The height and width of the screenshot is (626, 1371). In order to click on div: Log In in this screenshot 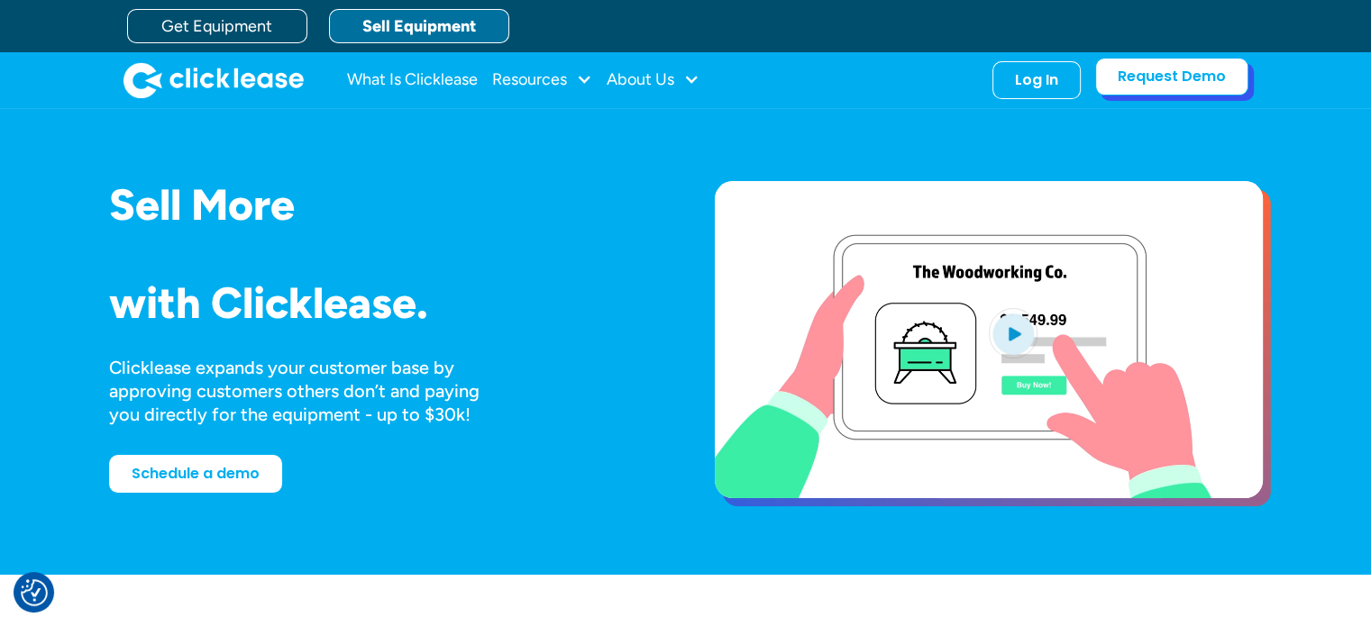, I will do `click(1036, 80)`.